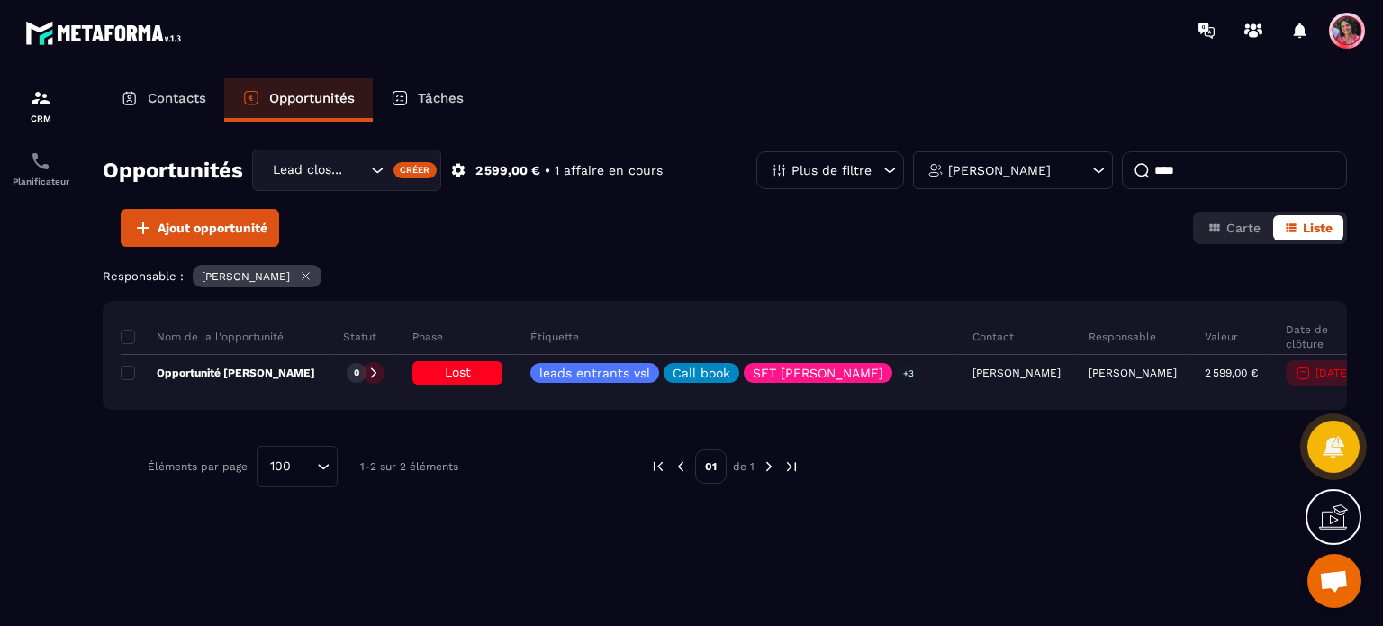  Describe the element at coordinates (993, 337) in the screenshot. I see `p: Contact` at that location.